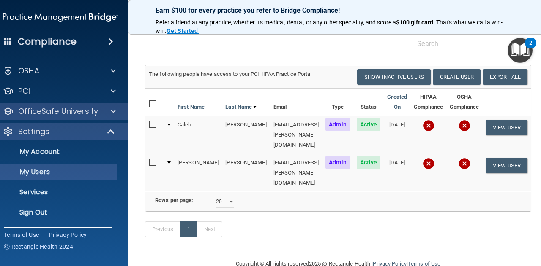  I want to click on a: Created On, so click(397, 102).